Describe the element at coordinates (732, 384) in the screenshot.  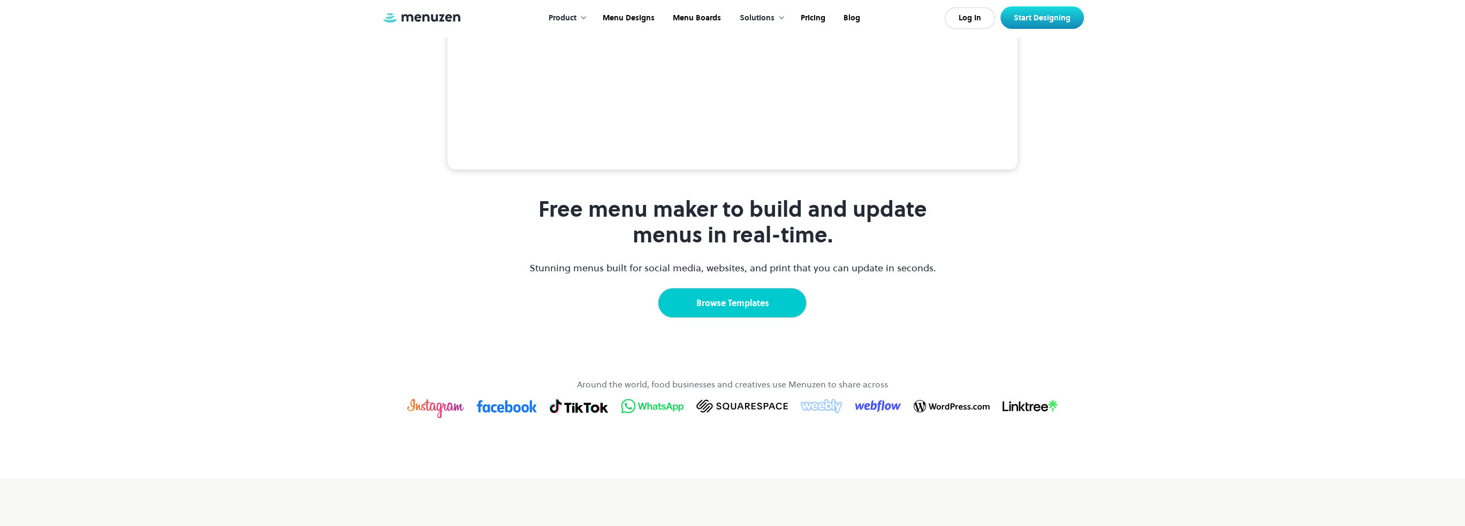
I see `p: Around the world, food businesses and creatives use Menuzen to share across` at that location.